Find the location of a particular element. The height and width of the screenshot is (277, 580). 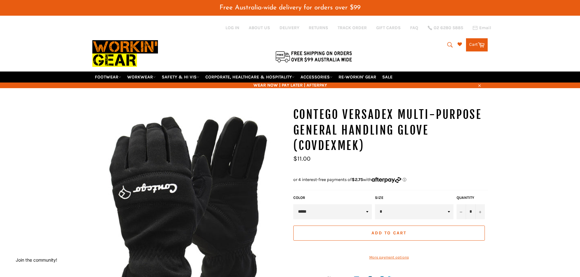

label: Color is located at coordinates (333, 198).